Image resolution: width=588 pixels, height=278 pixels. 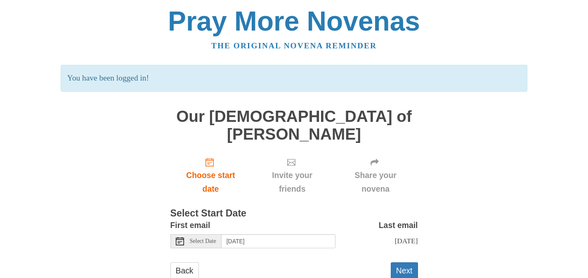 What do you see at coordinates (294, 21) in the screenshot?
I see `a: Pray More Novenas` at bounding box center [294, 21].